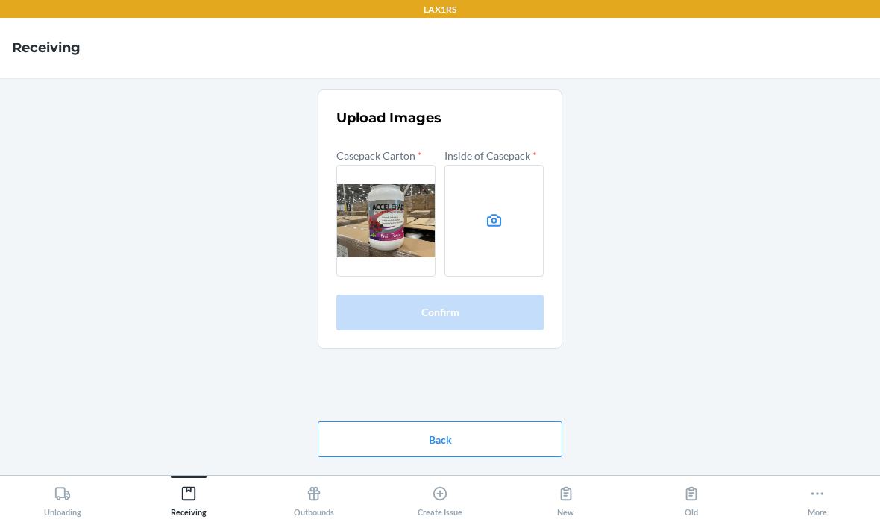 This screenshot has height=519, width=880. I want to click on button: Receiving, so click(189, 496).